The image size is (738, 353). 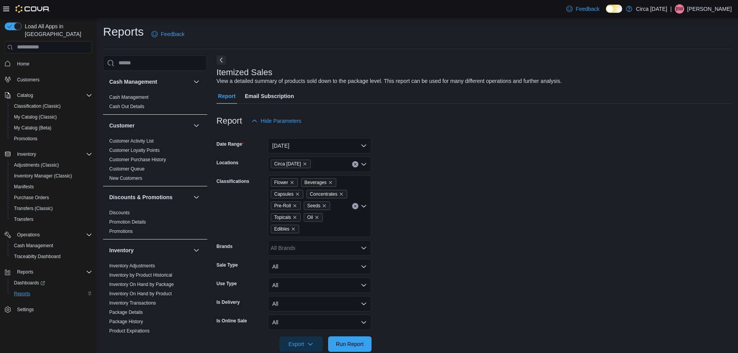 I want to click on button: Remove Circa 1818 from selection in this group, so click(x=305, y=164).